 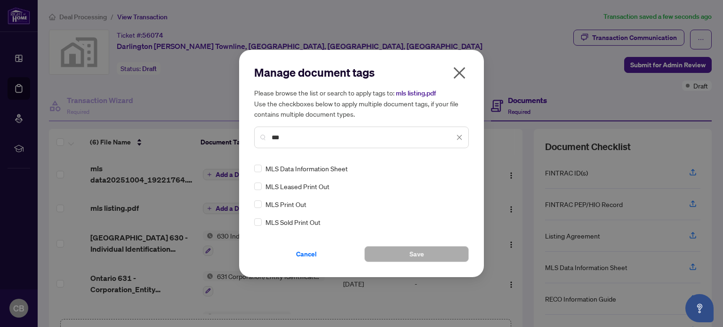 What do you see at coordinates (307, 254) in the screenshot?
I see `button: Cancel` at bounding box center [307, 254].